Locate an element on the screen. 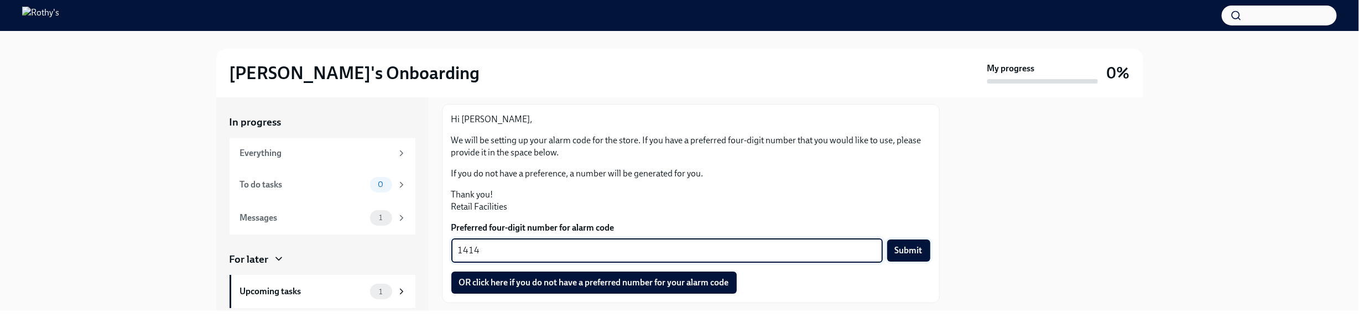  div: In progress is located at coordinates (322, 122).